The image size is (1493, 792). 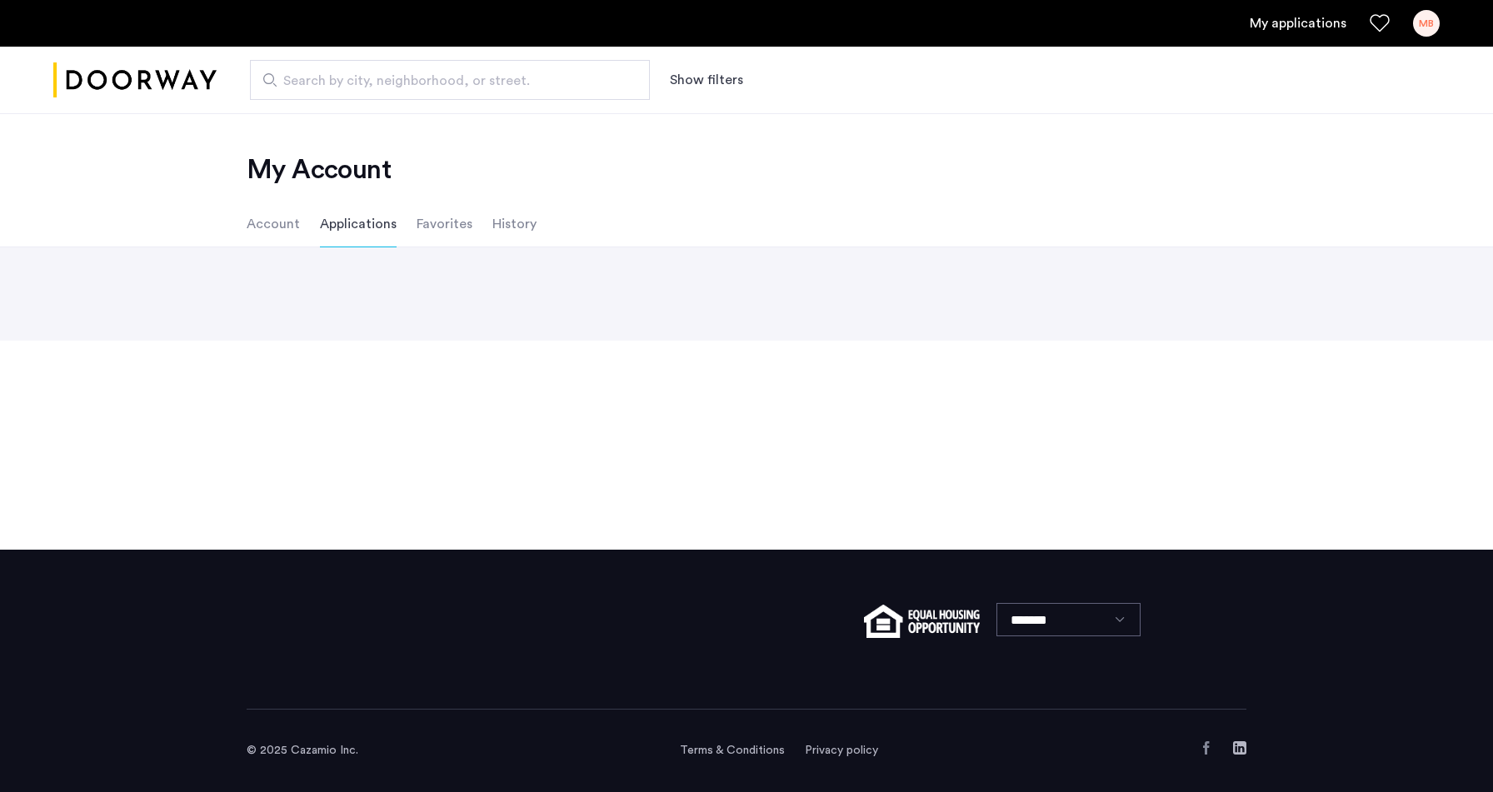 I want to click on img: equal-housing.png, so click(x=922, y=622).